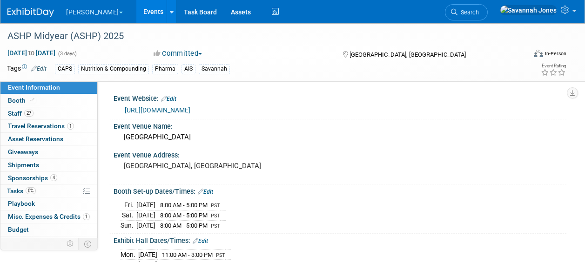  Describe the element at coordinates (113, 69) in the screenshot. I see `div: Nutrition & Compounding` at that location.